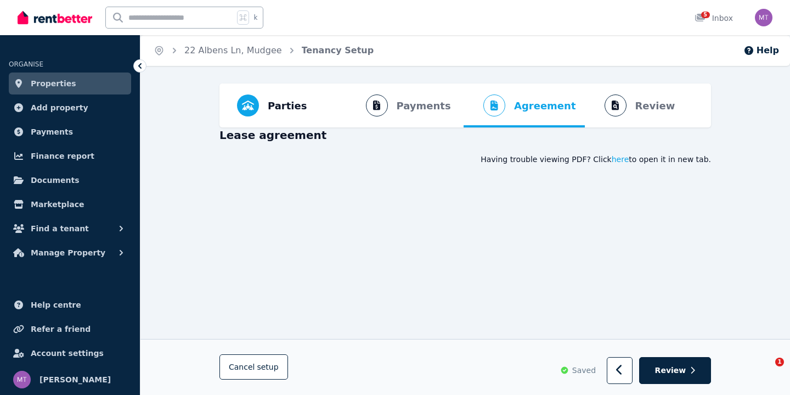 The width and height of the screenshot is (790, 395). I want to click on button: Find a tenant, so click(70, 228).